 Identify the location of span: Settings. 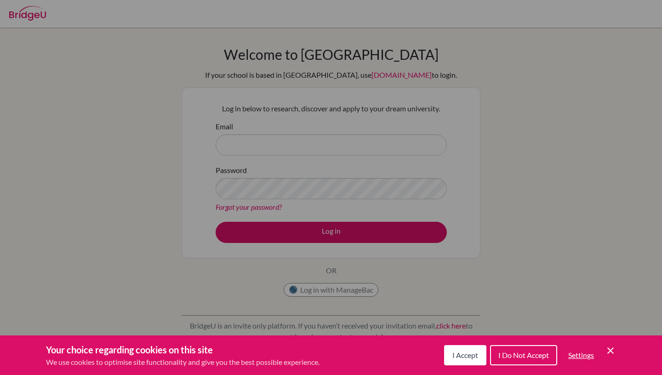
(581, 355).